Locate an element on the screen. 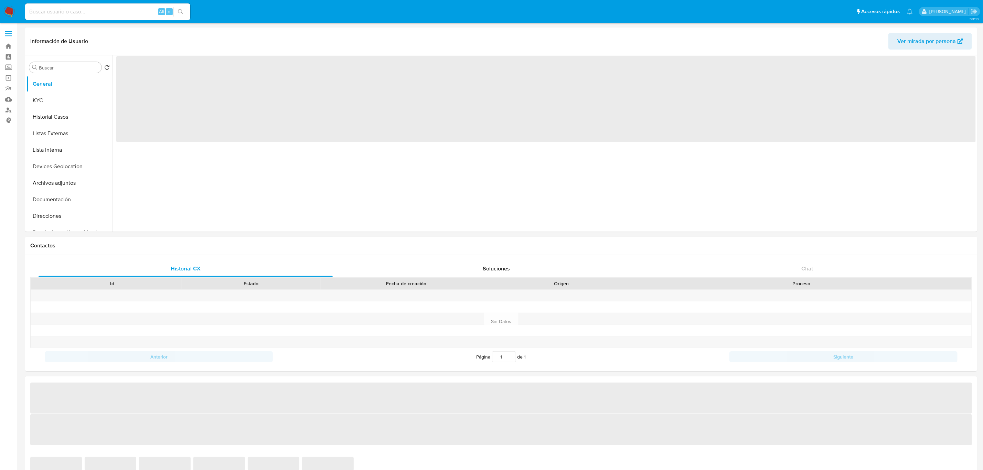 The image size is (983, 470). button: Lista Interna is located at coordinates (70, 150).